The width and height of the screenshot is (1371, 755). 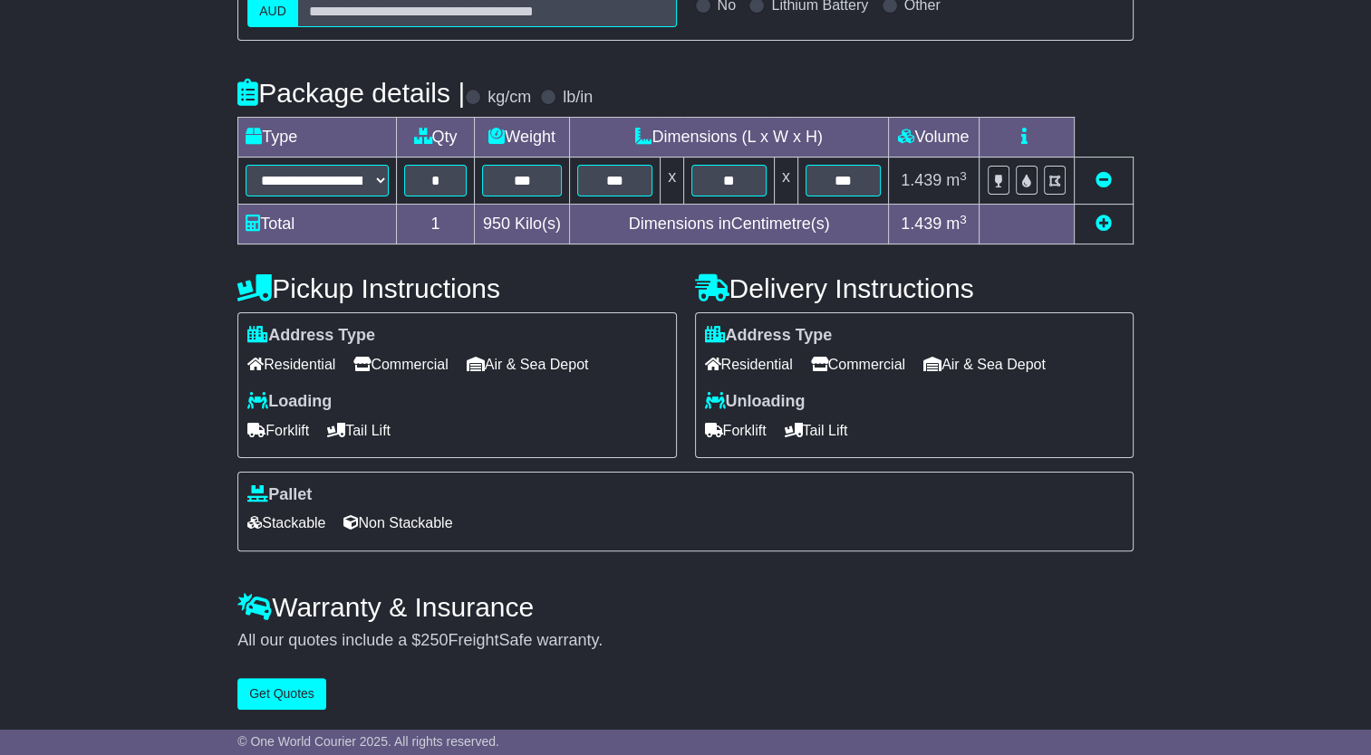 I want to click on td: Dimensions in Centimetre(s), so click(x=728, y=225).